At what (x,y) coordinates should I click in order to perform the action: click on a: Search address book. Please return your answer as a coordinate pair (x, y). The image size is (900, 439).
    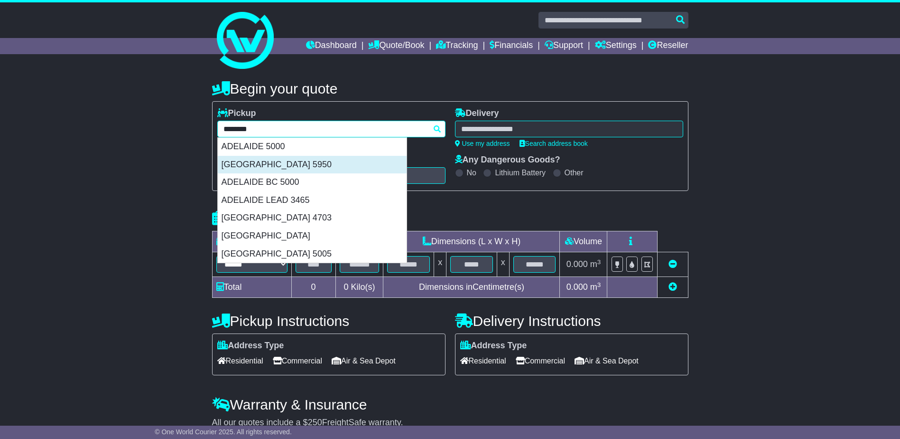
    Looking at the image, I should click on (554, 143).